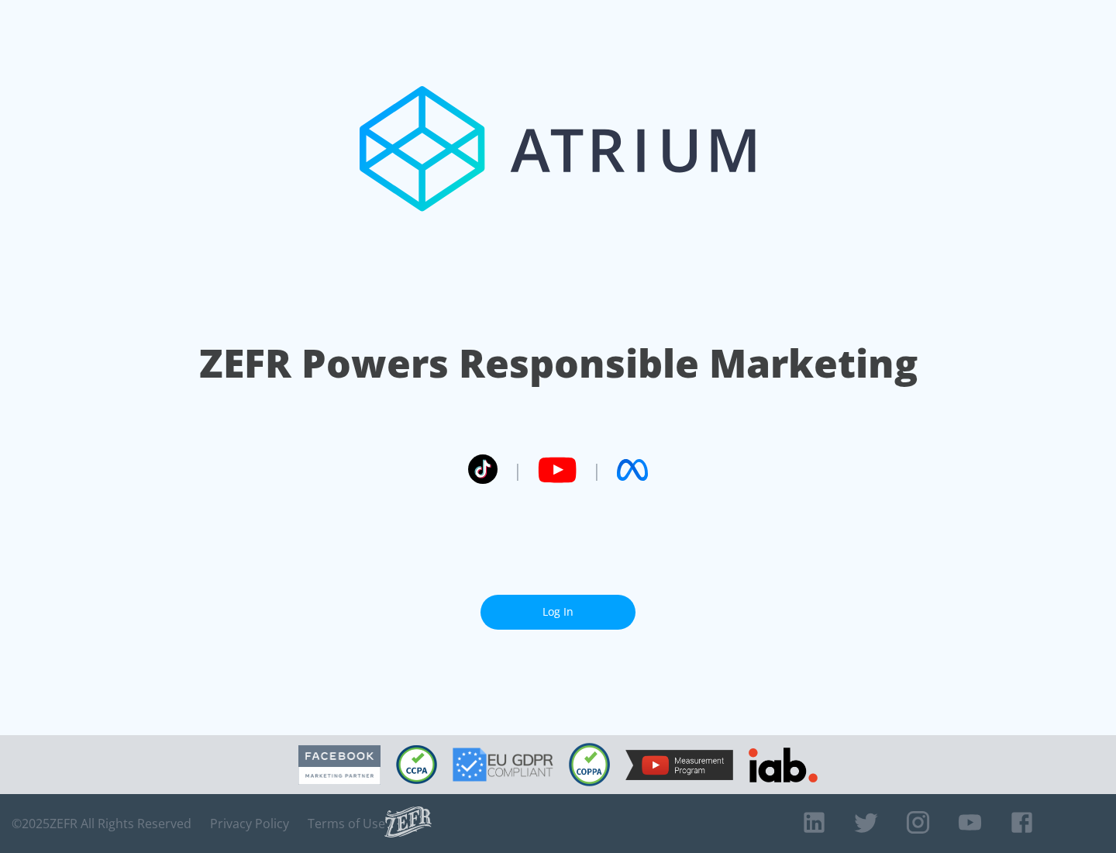 Image resolution: width=1116 pixels, height=853 pixels. Describe the element at coordinates (503, 764) in the screenshot. I see `img: GDPR Compliant` at that location.